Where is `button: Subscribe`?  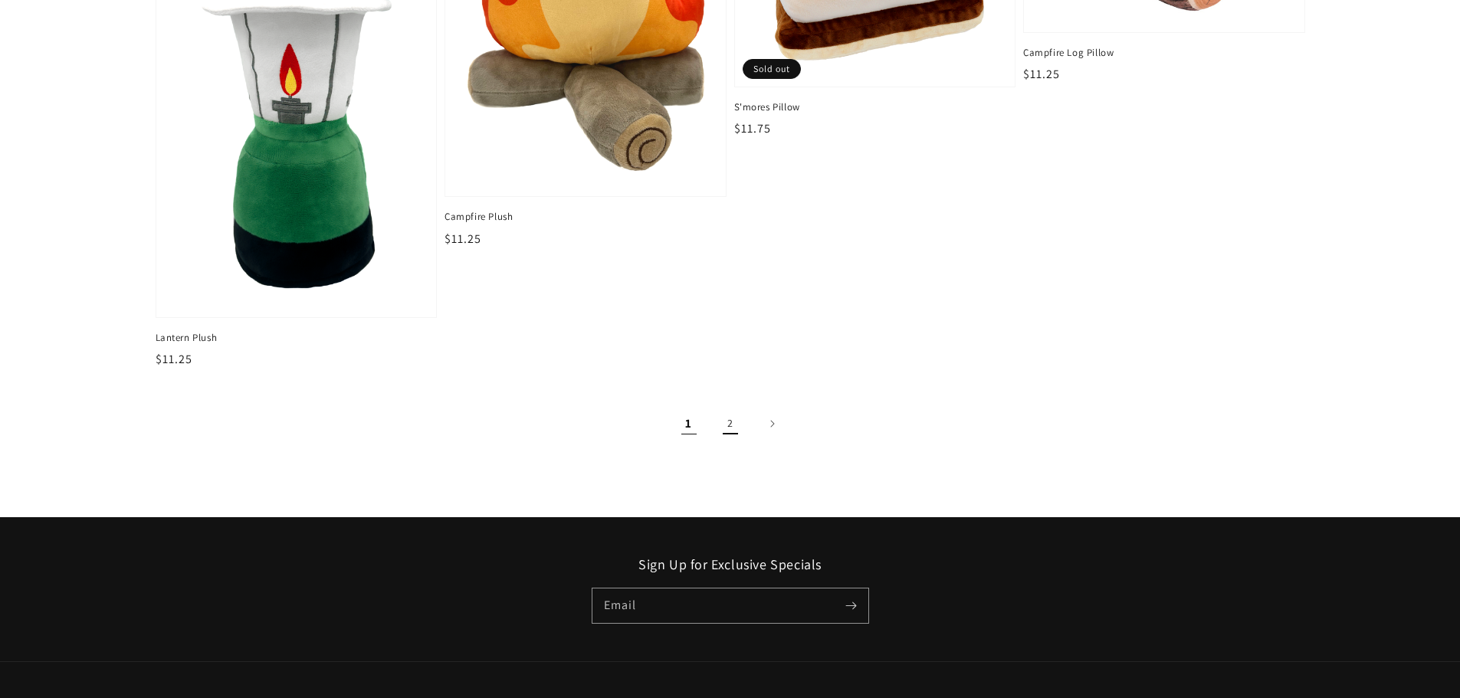 button: Subscribe is located at coordinates (851, 605).